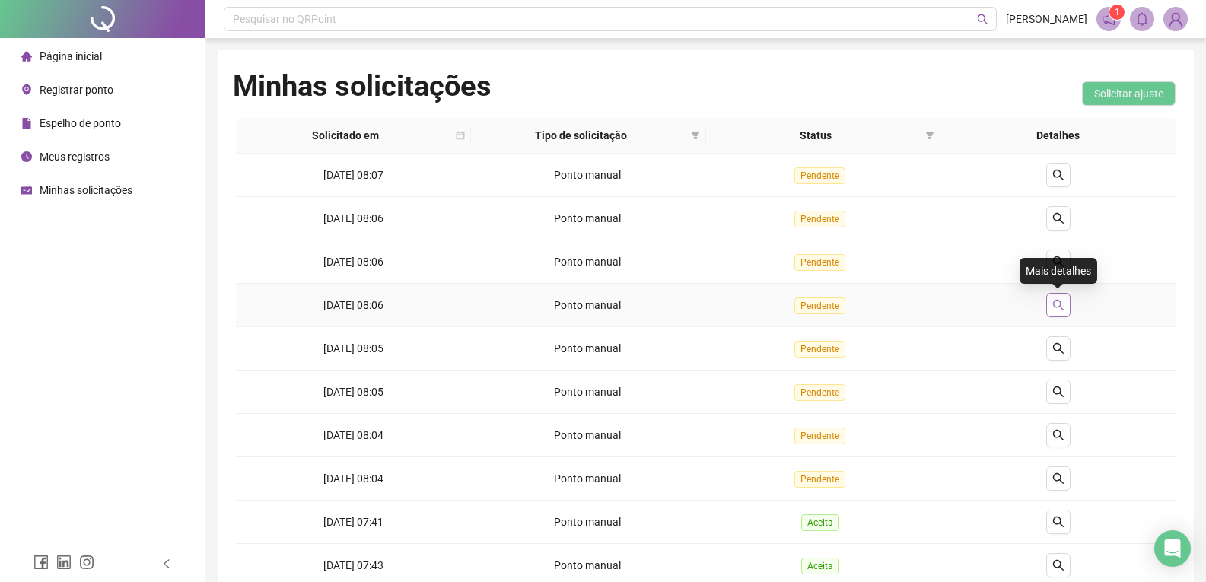 The width and height of the screenshot is (1206, 582). Describe the element at coordinates (41, 562) in the screenshot. I see `span: facebook` at that location.